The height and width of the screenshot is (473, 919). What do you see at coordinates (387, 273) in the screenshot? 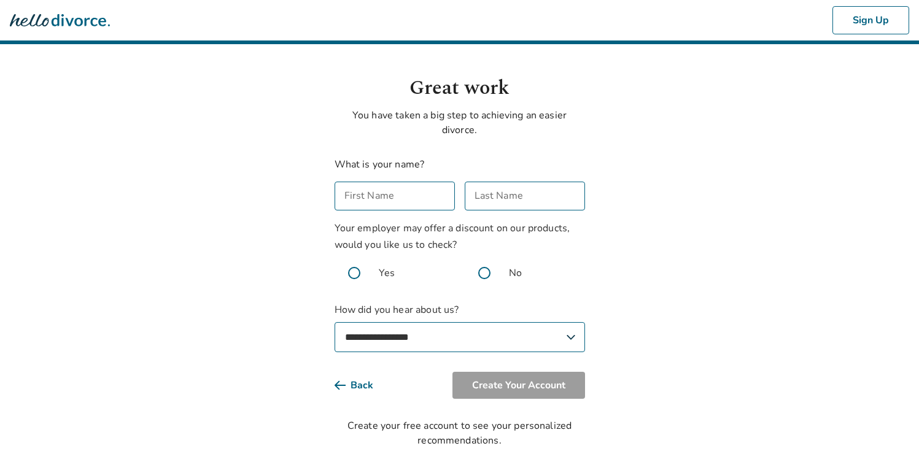
I see `span: Yes` at bounding box center [387, 273].